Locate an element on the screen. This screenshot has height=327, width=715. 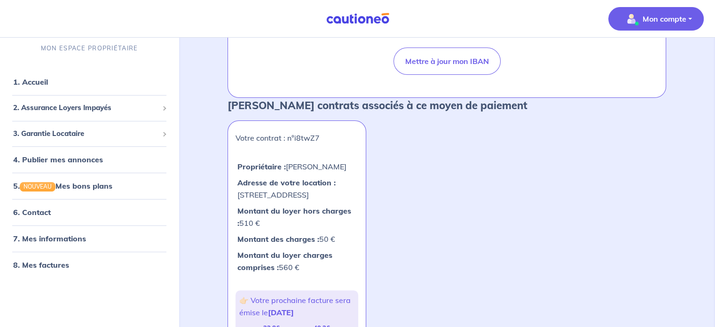
strong: Propriétaire : is located at coordinates (261, 166).